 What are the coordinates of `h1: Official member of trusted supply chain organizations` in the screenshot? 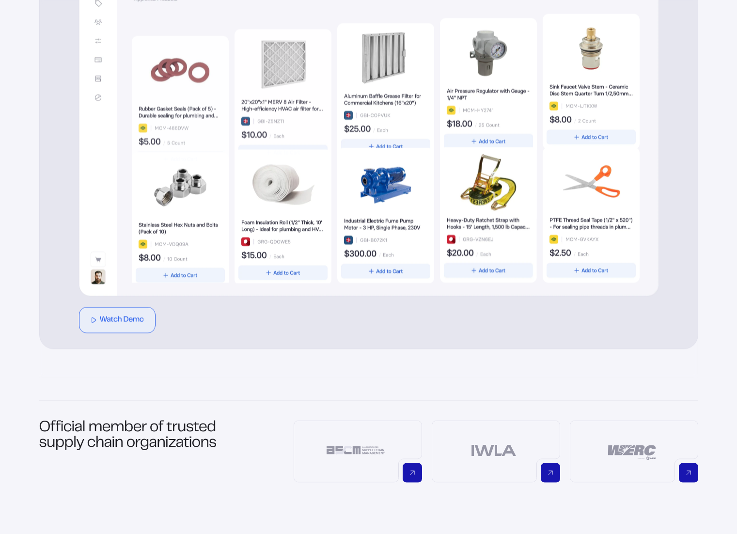 It's located at (134, 452).